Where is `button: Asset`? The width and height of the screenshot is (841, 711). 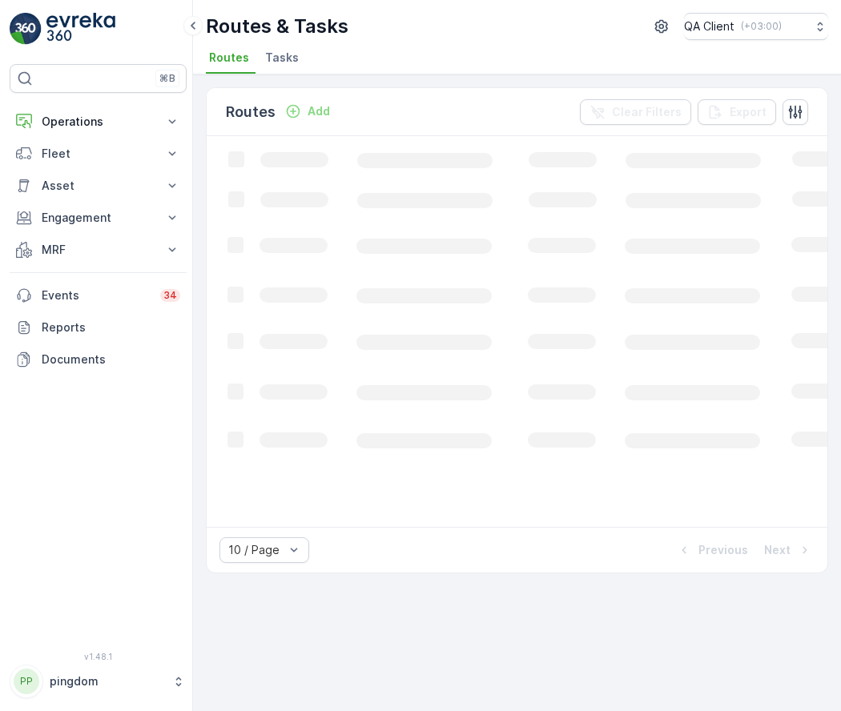 button: Asset is located at coordinates (98, 186).